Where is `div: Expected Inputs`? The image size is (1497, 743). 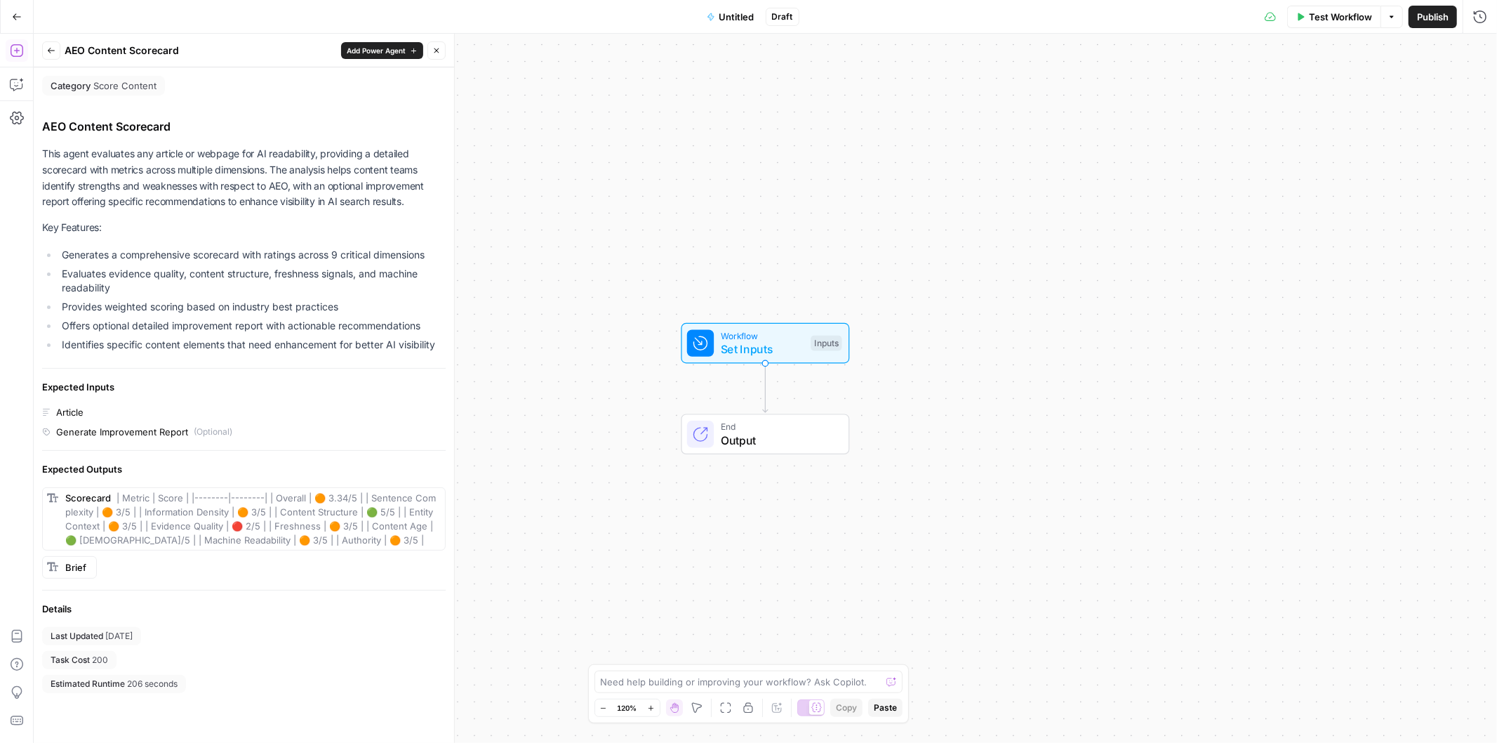 div: Expected Inputs is located at coordinates (244, 387).